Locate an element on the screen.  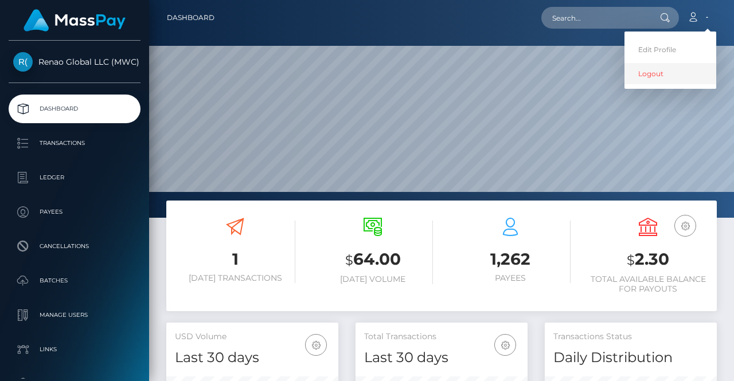
p: Links is located at coordinates (75, 350).